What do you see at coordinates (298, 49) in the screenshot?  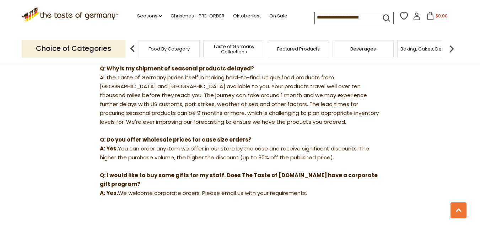 I see `a: Featured Products` at bounding box center [298, 49].